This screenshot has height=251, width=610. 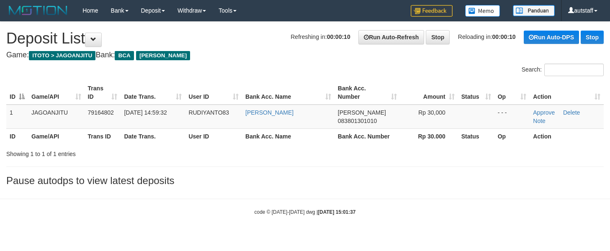 What do you see at coordinates (567, 93) in the screenshot?
I see `th: Action: activate to sort column ascending` at bounding box center [567, 93].